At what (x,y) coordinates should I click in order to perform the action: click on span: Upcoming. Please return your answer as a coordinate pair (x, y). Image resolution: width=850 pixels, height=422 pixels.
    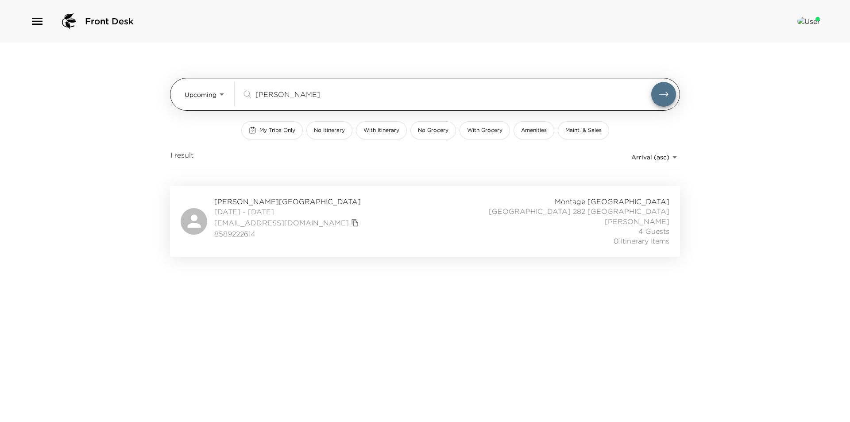
    Looking at the image, I should click on (201, 95).